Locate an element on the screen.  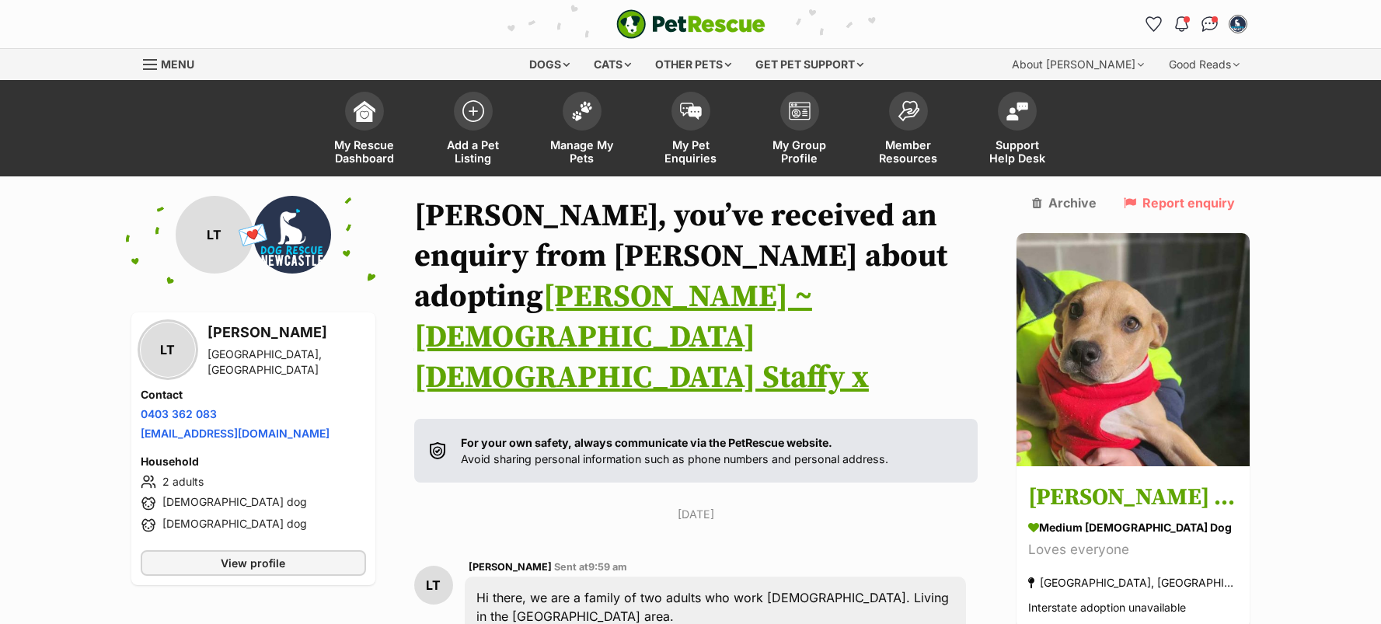
span: Sent at is located at coordinates (591, 567).